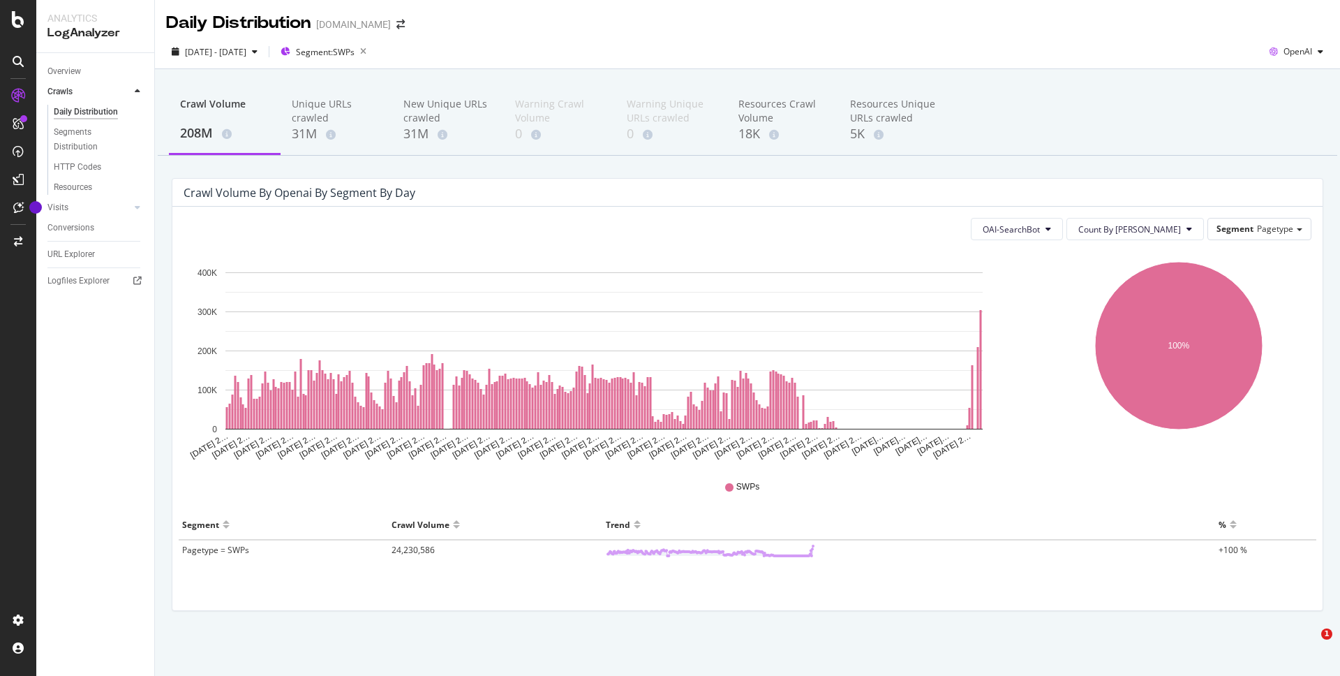  What do you see at coordinates (1327, 634) in the screenshot?
I see `span: 1` at bounding box center [1327, 634].